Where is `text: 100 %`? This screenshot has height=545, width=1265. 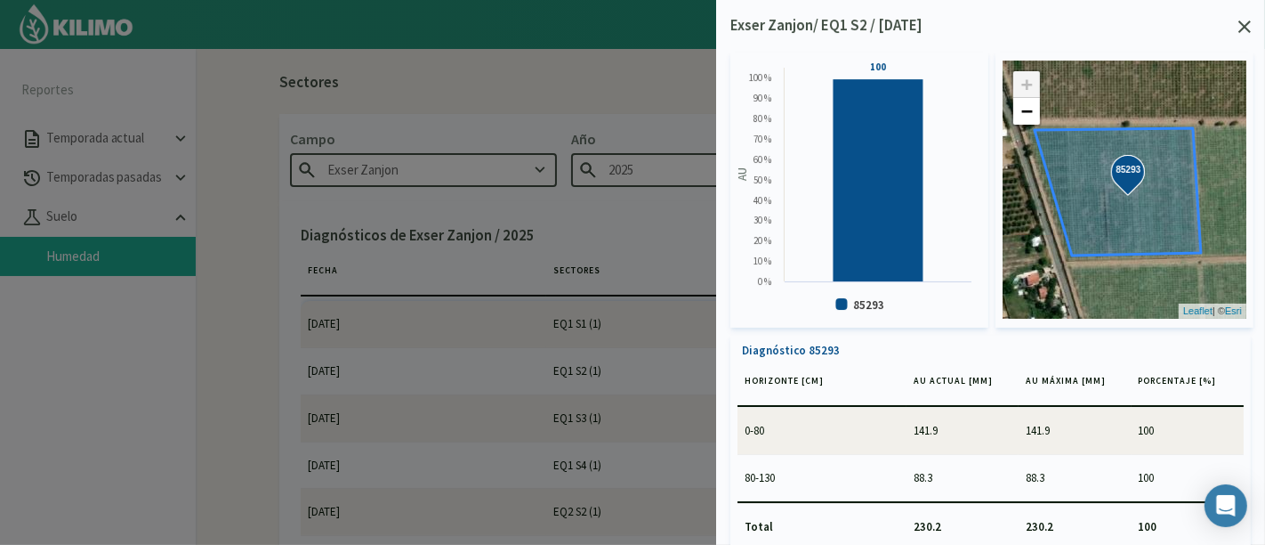
text: 100 % is located at coordinates (760, 77).